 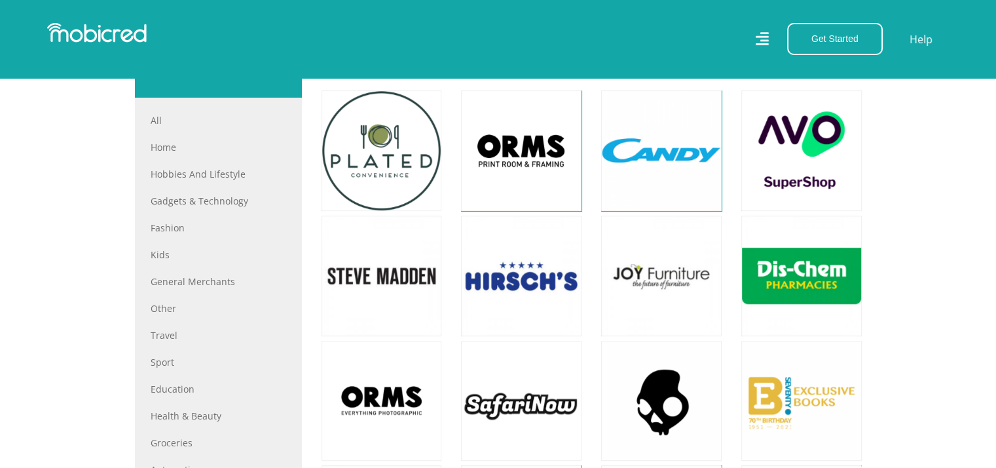 I want to click on a: Gadgets & Technology, so click(x=218, y=200).